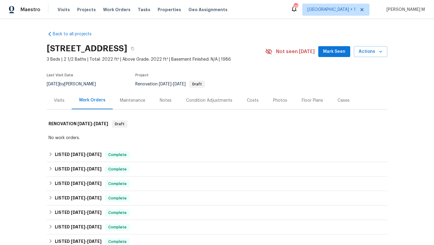 Image resolution: width=434 pixels, height=245 pixels. Describe the element at coordinates (133, 100) in the screenshot. I see `div: Maintenance` at that location.